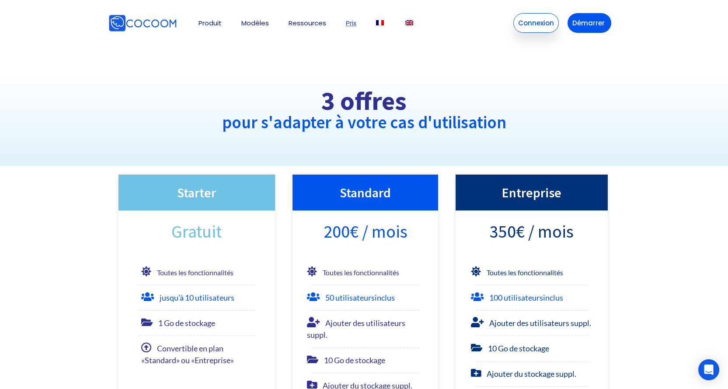 This screenshot has width=728, height=389. Describe the element at coordinates (532, 374) in the screenshot. I see `span: Ajouter du stockage suppl.` at that location.